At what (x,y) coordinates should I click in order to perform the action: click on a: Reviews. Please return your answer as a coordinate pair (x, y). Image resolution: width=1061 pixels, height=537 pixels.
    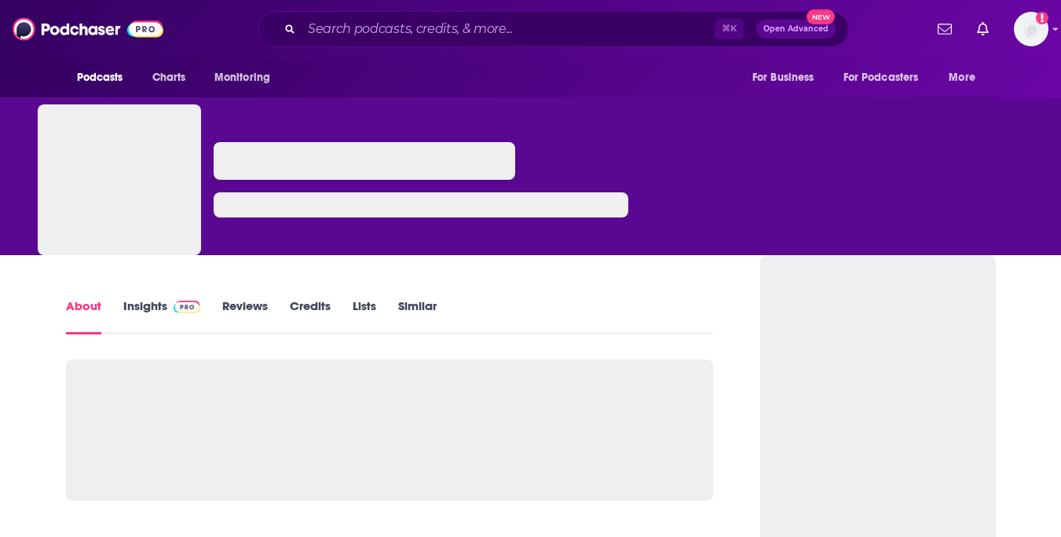
    Looking at the image, I should click on (245, 316).